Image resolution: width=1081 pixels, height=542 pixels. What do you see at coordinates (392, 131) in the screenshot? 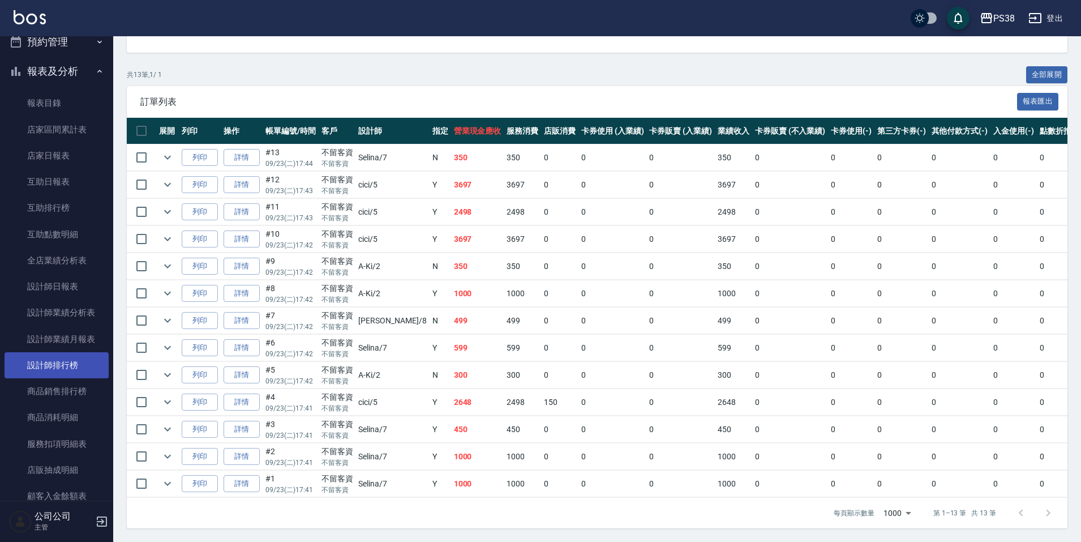
I see `th: 設計師` at bounding box center [392, 131].